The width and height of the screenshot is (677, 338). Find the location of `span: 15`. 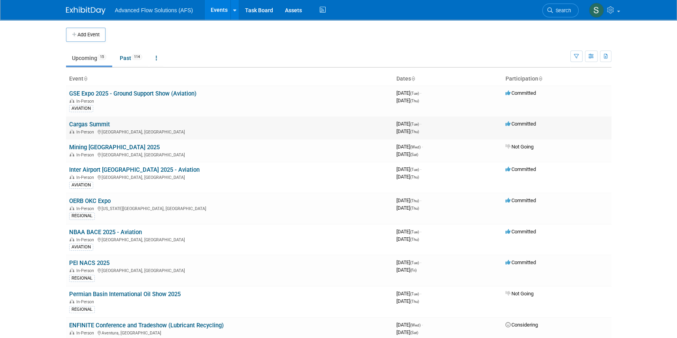

span: 15 is located at coordinates (102, 57).